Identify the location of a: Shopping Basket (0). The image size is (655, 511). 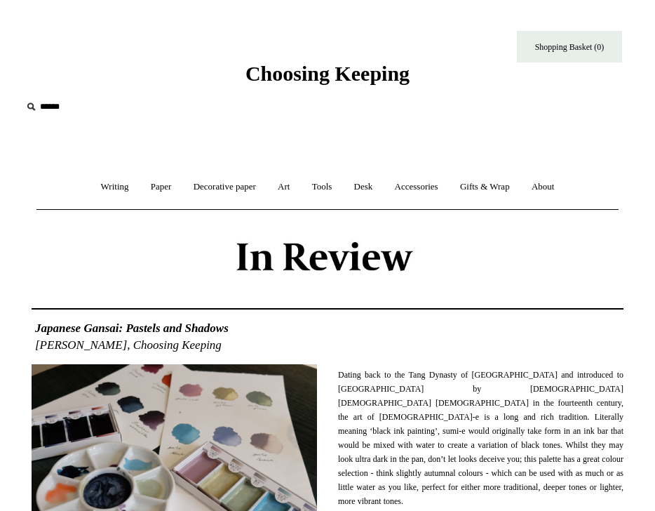
(570, 46).